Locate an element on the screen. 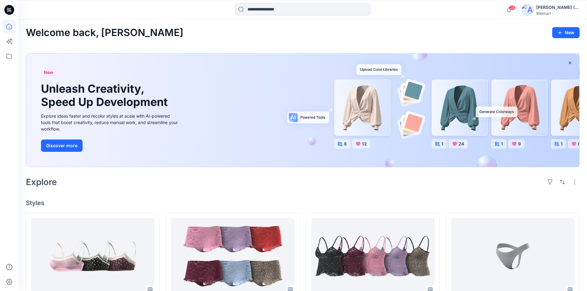  span: New is located at coordinates (48, 72).